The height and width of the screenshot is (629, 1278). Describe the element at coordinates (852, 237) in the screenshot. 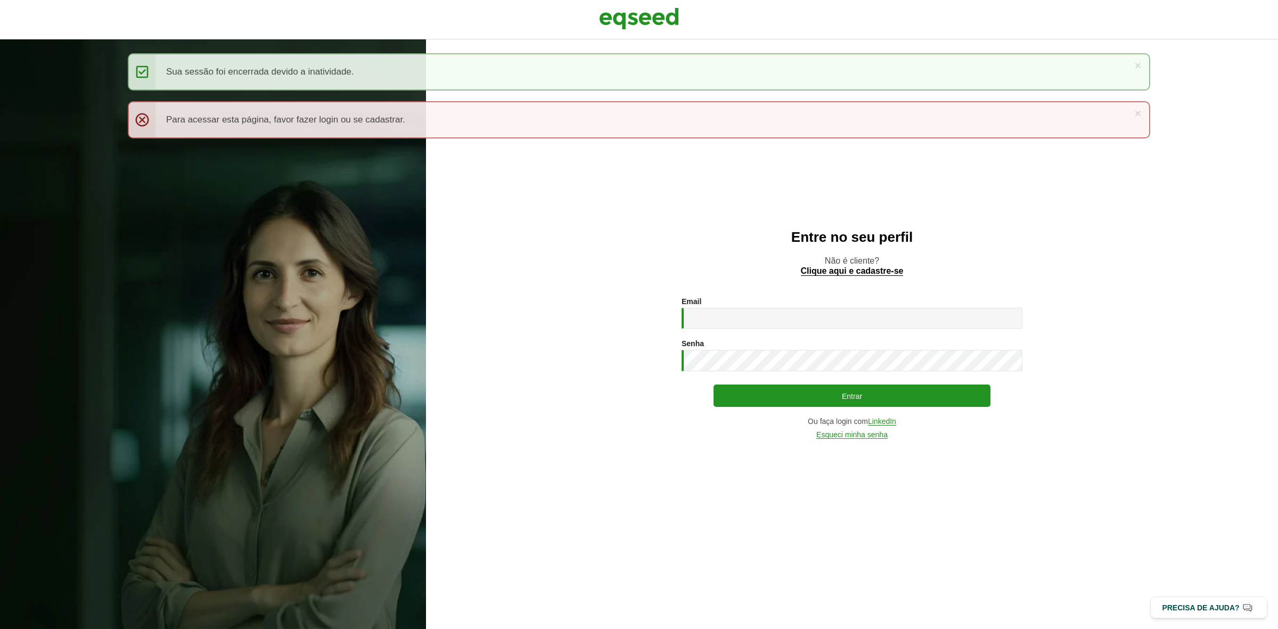

I see `h2: Entre no seu perfil` at that location.